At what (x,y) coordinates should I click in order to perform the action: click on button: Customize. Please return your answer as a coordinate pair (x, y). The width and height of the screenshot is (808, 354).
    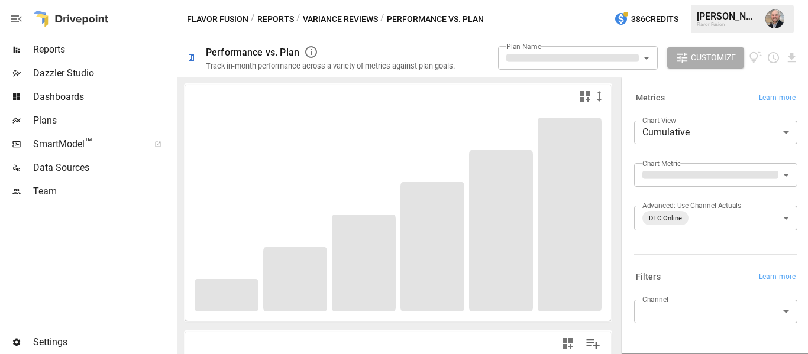
    Looking at the image, I should click on (706, 58).